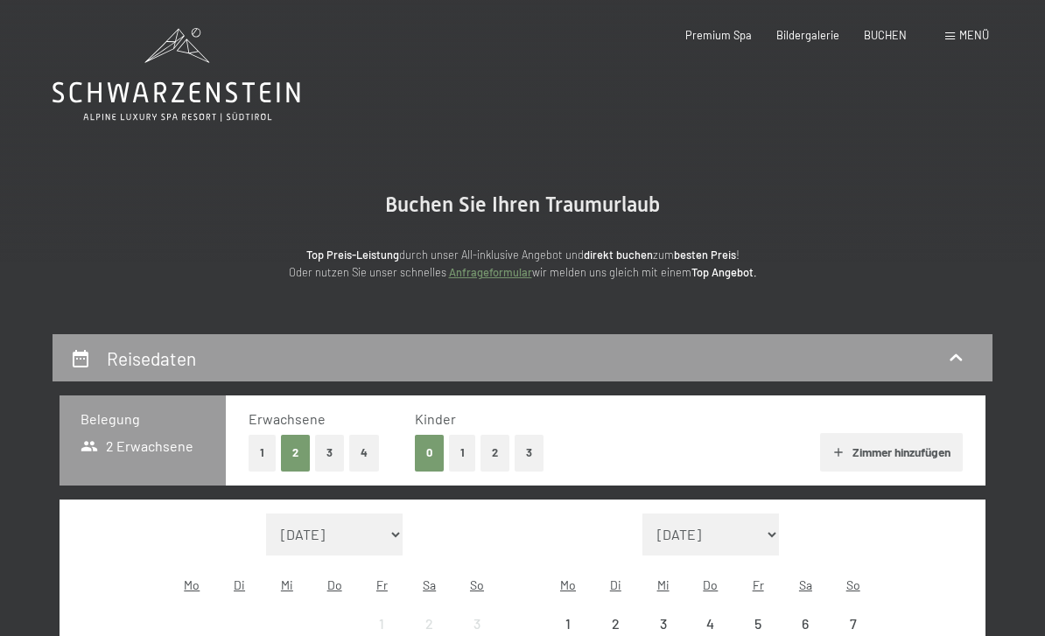  I want to click on span: Buchen Sie Ihren Traumurlaub, so click(522, 205).